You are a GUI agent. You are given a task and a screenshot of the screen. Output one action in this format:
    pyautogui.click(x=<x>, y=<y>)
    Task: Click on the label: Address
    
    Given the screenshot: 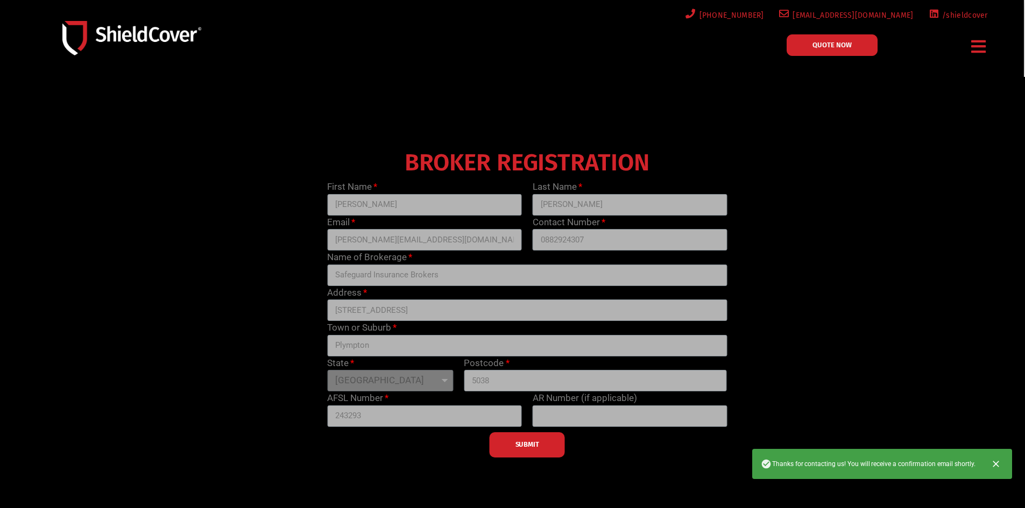 What is the action you would take?
    pyautogui.click(x=347, y=293)
    